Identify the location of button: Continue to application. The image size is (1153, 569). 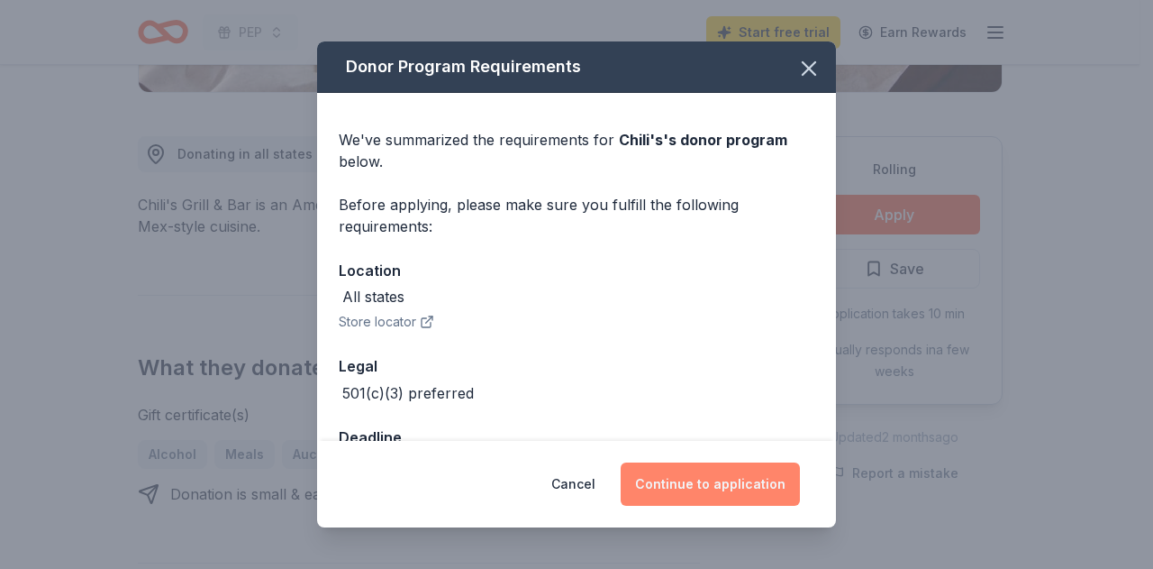
(710, 484).